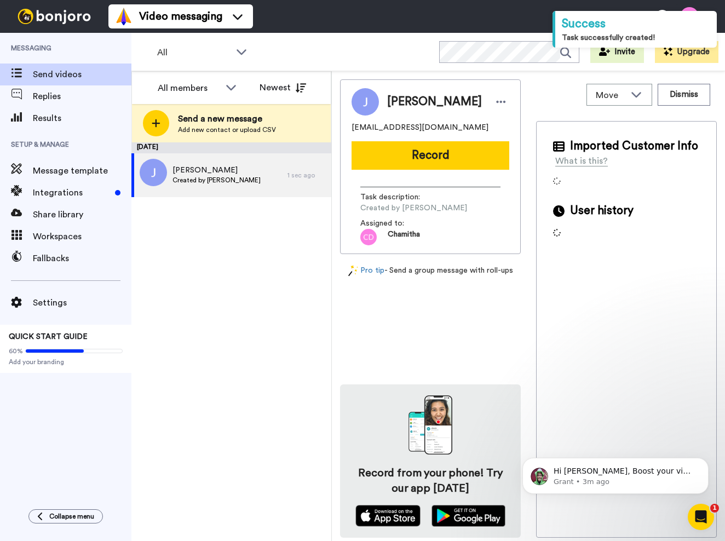 This screenshot has width=725, height=541. I want to click on p: Message from Grant, sent 3m ago, so click(118, 47).